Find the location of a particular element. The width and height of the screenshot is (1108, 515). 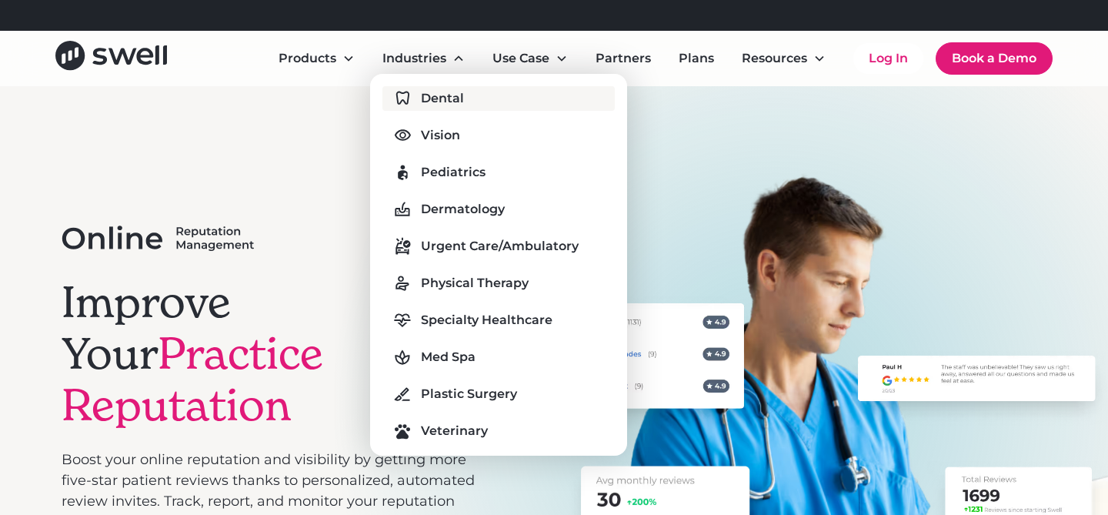

a: Dermatology is located at coordinates (499, 209).